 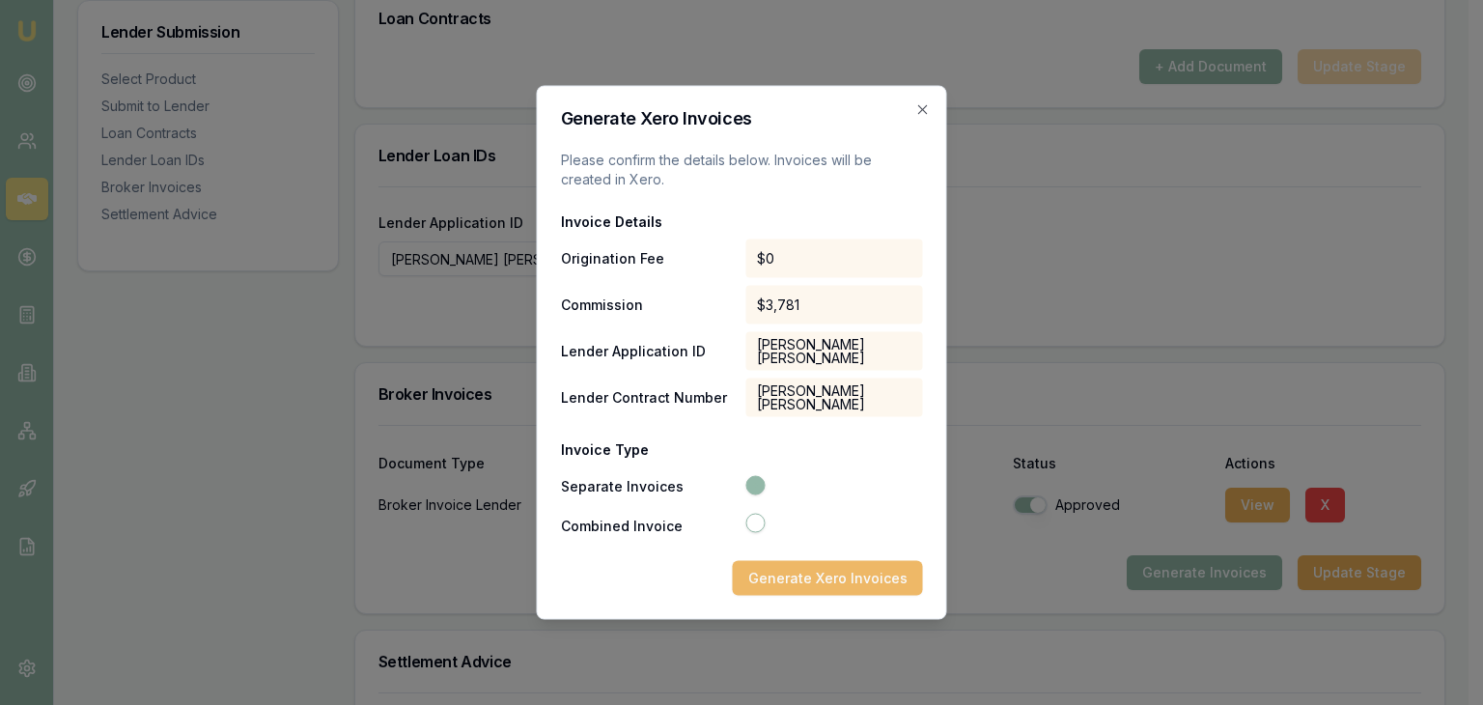 What do you see at coordinates (652, 525) in the screenshot?
I see `label: Combined Invoice` at bounding box center [652, 525].